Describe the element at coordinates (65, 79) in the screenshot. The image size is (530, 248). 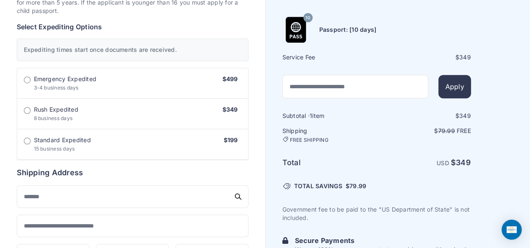
I see `span: Emergency Expedited` at that location.